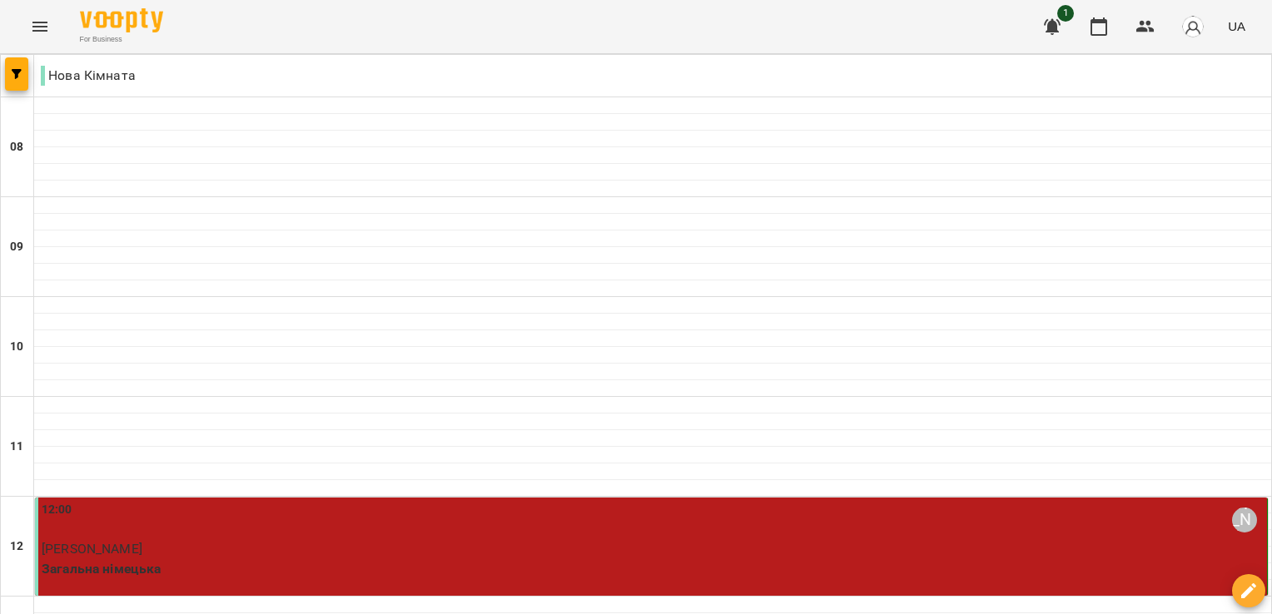  What do you see at coordinates (1245, 520) in the screenshot?
I see `div: Євген Фещук` at bounding box center [1245, 520].